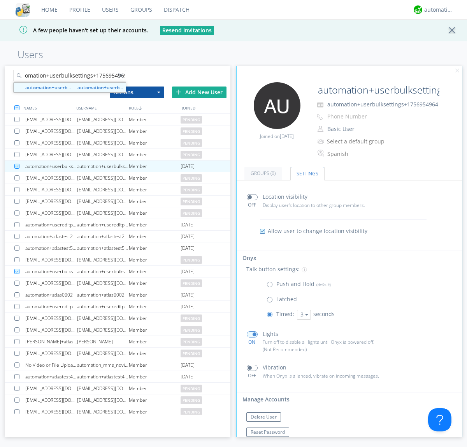 The height and width of the screenshot is (447, 467). What do you see at coordinates (322, 153) in the screenshot?
I see `img: In groups with Translation enabled, this user's messages will be automatically translated to and ...` at bounding box center [322, 153].